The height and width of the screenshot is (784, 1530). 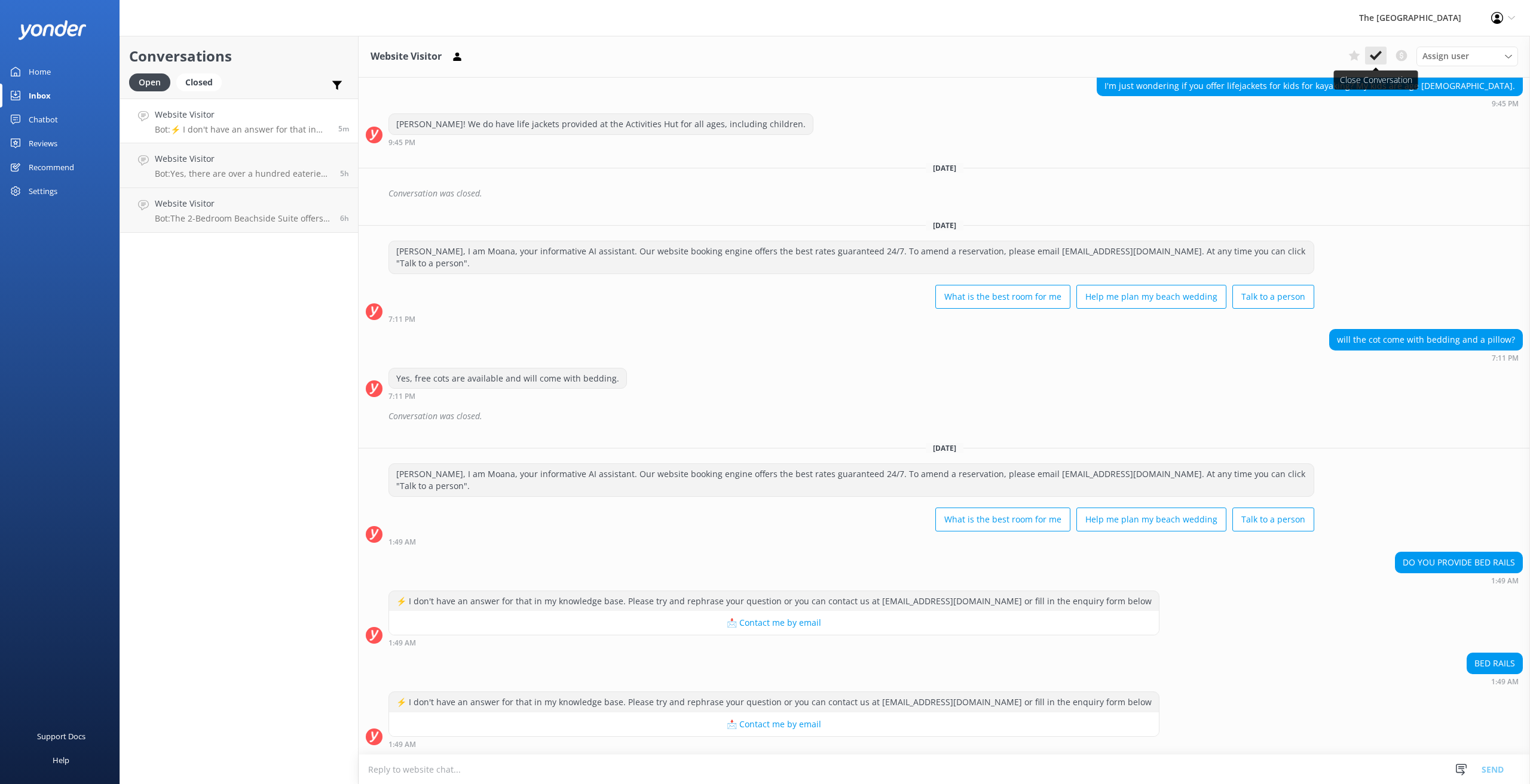 What do you see at coordinates (343, 128) in the screenshot?
I see `span: Oct 05 2025 07:49am (UTC -10:00) Pacific/Honolulu` at bounding box center [343, 128].